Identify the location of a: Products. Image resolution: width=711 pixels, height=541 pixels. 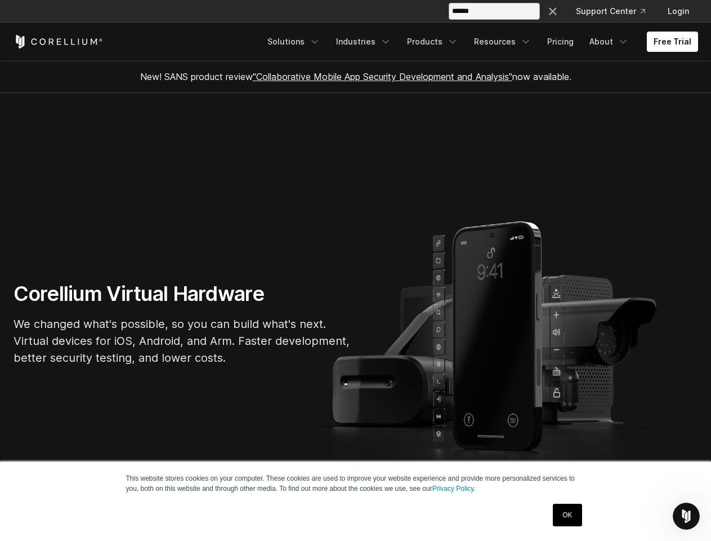
(433, 42).